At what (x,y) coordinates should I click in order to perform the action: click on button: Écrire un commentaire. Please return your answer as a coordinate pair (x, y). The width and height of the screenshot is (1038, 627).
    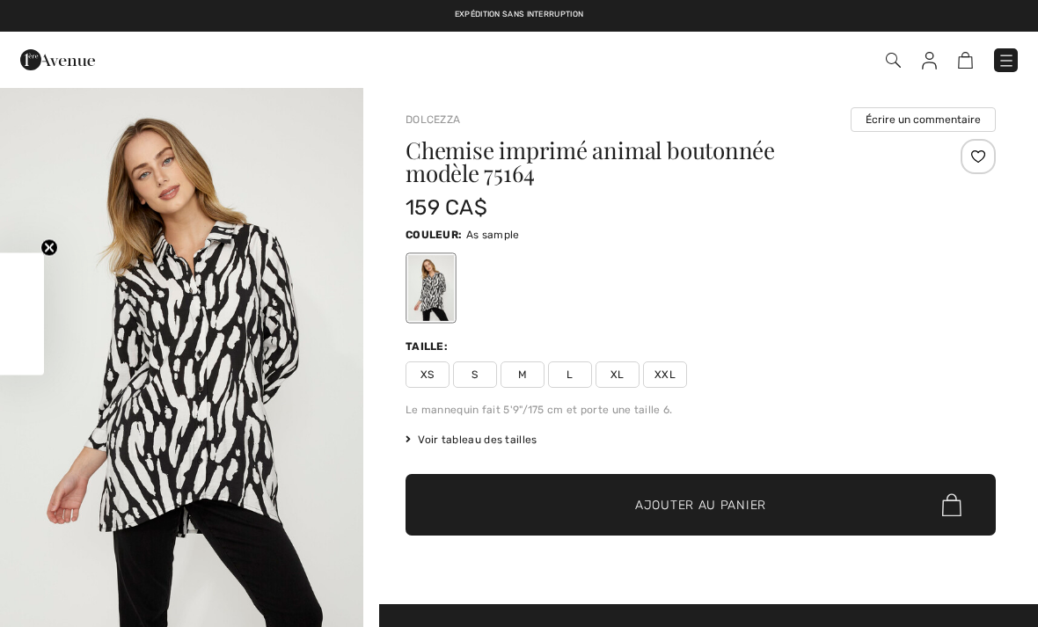
    Looking at the image, I should click on (922, 120).